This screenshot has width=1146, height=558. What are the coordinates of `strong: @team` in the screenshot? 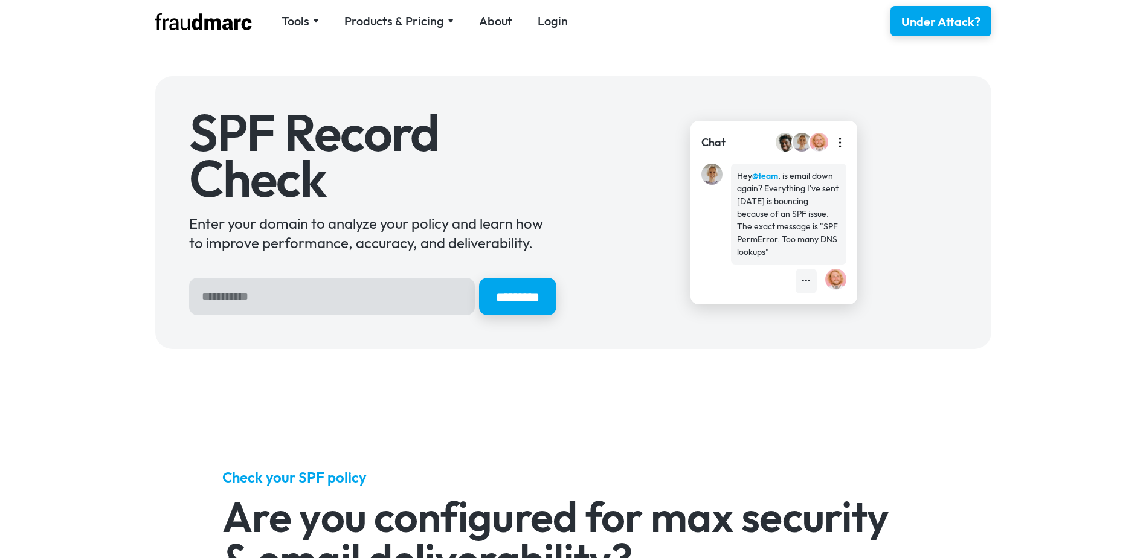 It's located at (765, 176).